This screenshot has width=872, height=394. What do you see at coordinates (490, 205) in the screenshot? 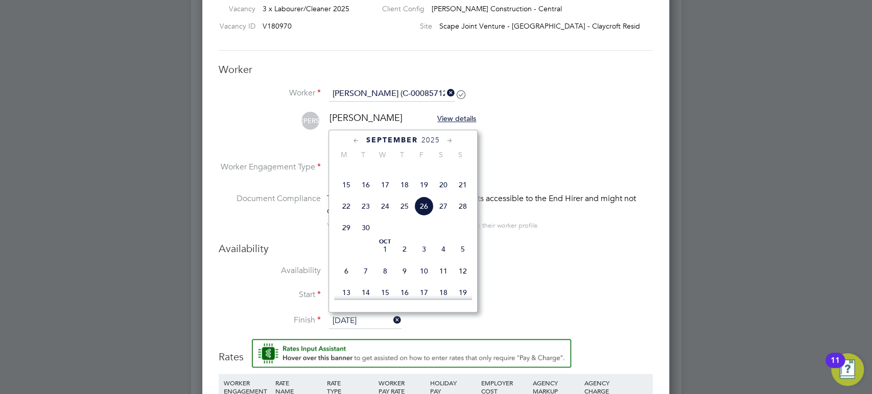
I see `div: This worker has no Compliance Documents accessible to the End Hirer and might not qualify for thi...` at bounding box center [490, 205].